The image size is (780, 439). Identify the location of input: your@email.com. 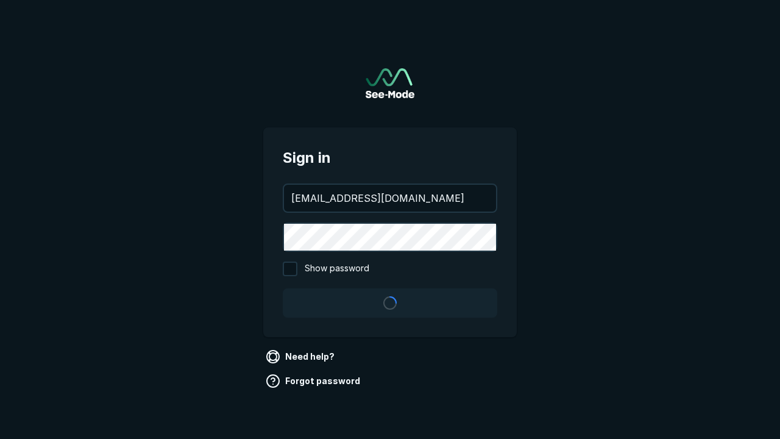
(390, 198).